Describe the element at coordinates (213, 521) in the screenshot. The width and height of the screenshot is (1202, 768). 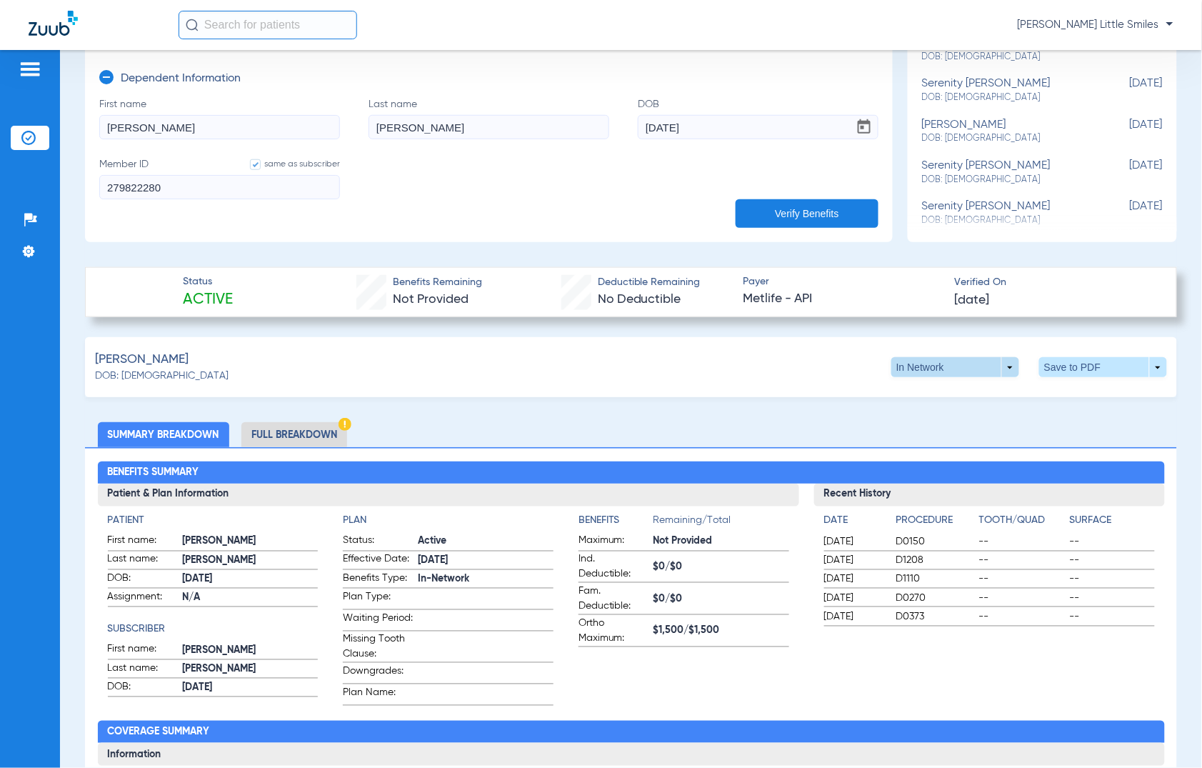
I see `app-breakdown-title: Patient` at that location.